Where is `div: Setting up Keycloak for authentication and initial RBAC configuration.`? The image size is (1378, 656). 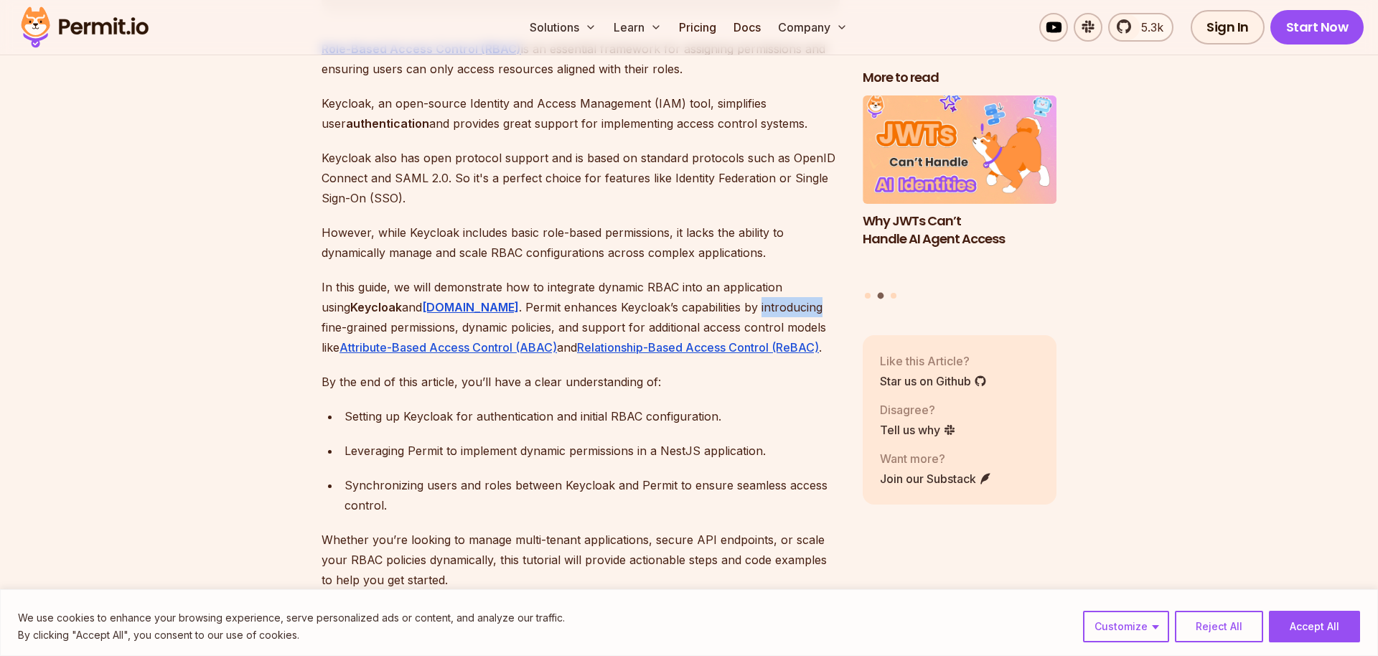 div: Setting up Keycloak for authentication and initial RBAC configuration. is located at coordinates (592, 416).